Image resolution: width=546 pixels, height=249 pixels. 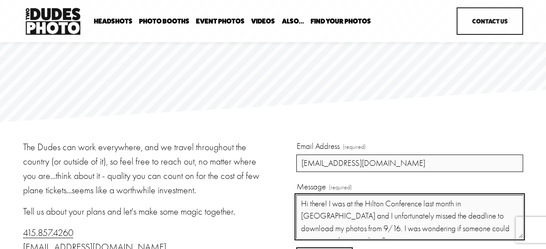 What do you see at coordinates (164, 21) in the screenshot?
I see `span: Photo Booths` at bounding box center [164, 21].